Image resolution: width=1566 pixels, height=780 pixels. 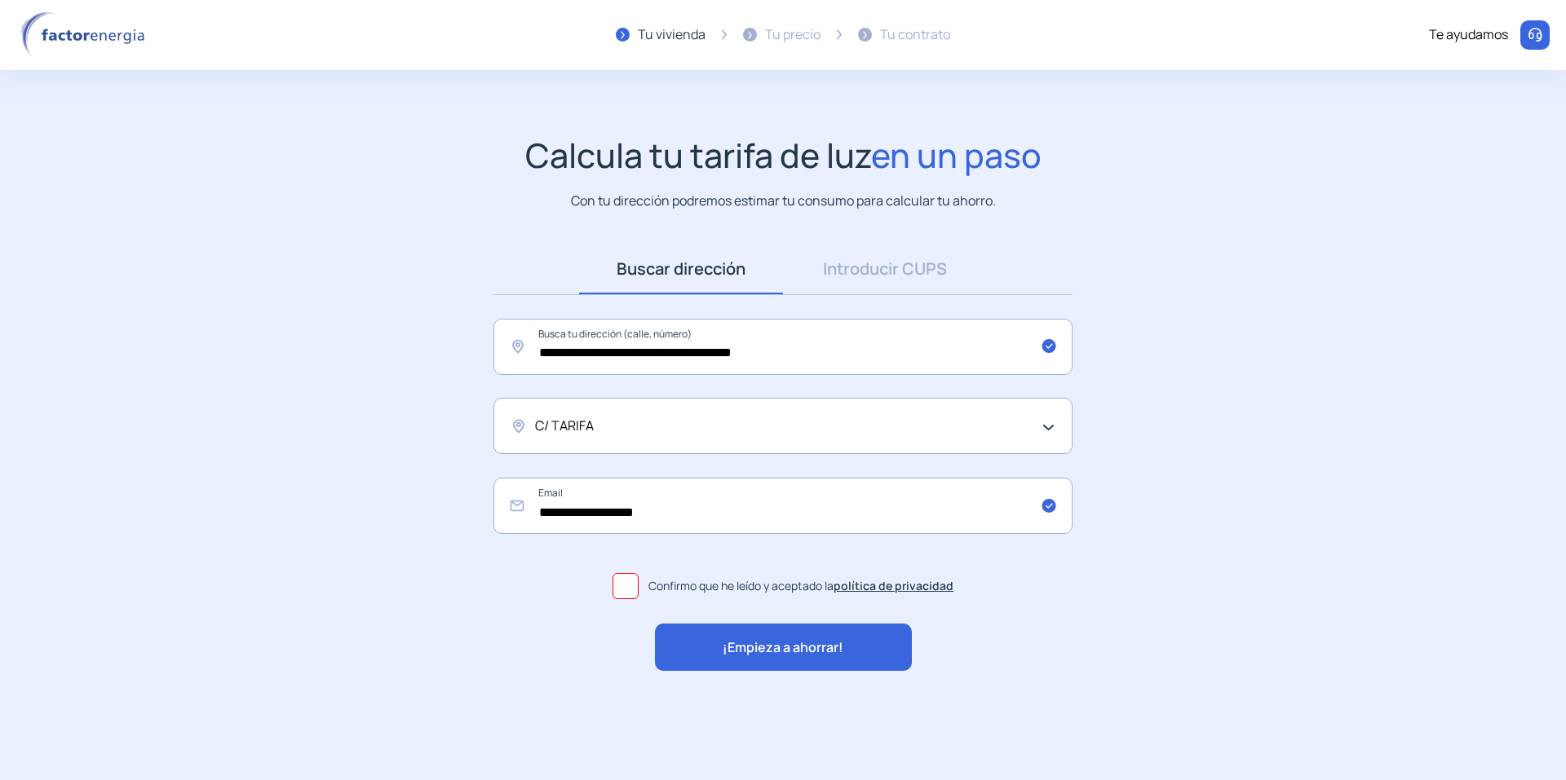 What do you see at coordinates (783, 155) in the screenshot?
I see `h1: Calcula tu tarifa de luz` at bounding box center [783, 155].